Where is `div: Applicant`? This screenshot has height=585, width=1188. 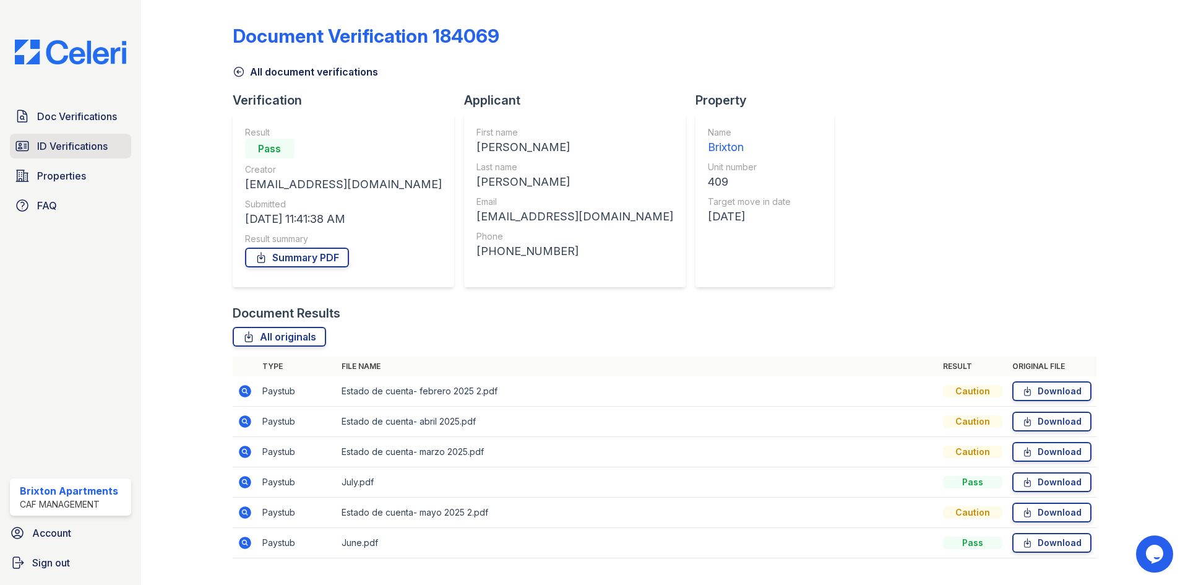 div: Applicant is located at coordinates (580, 100).